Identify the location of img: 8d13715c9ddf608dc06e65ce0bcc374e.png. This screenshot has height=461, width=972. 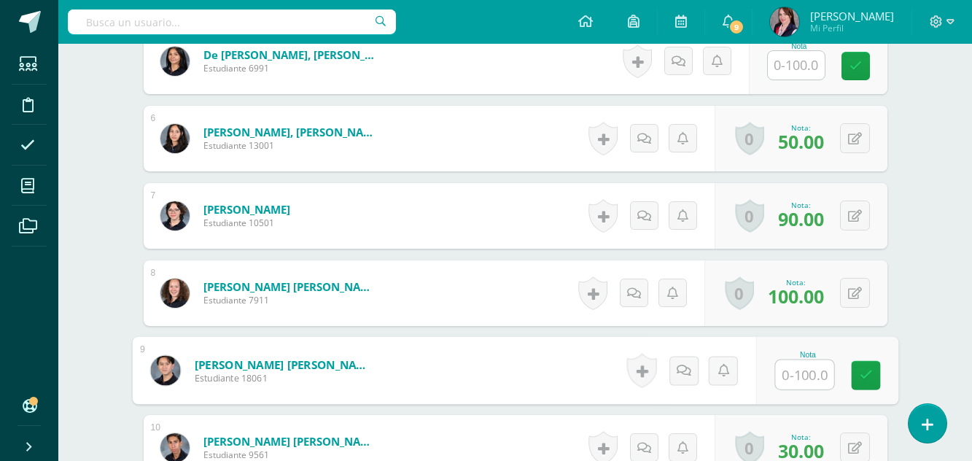
(175, 216).